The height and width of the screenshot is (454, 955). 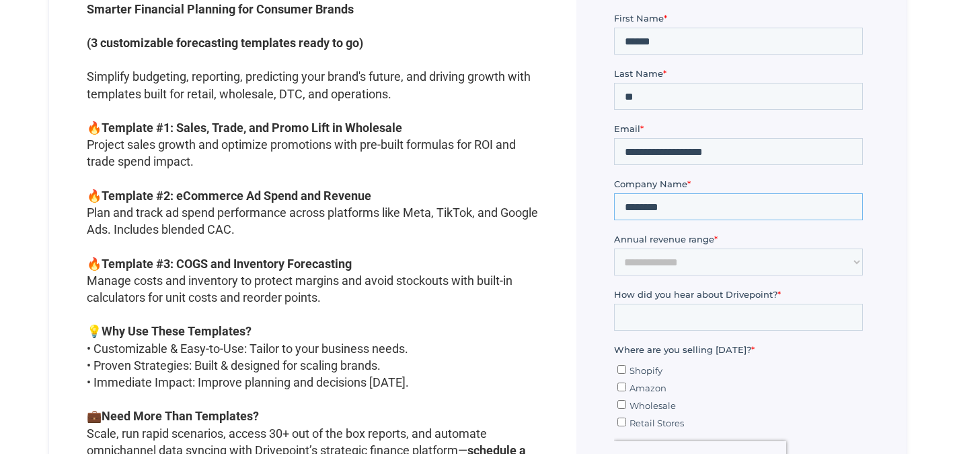 I want to click on strong: Why Use These Templates?, so click(x=176, y=330).